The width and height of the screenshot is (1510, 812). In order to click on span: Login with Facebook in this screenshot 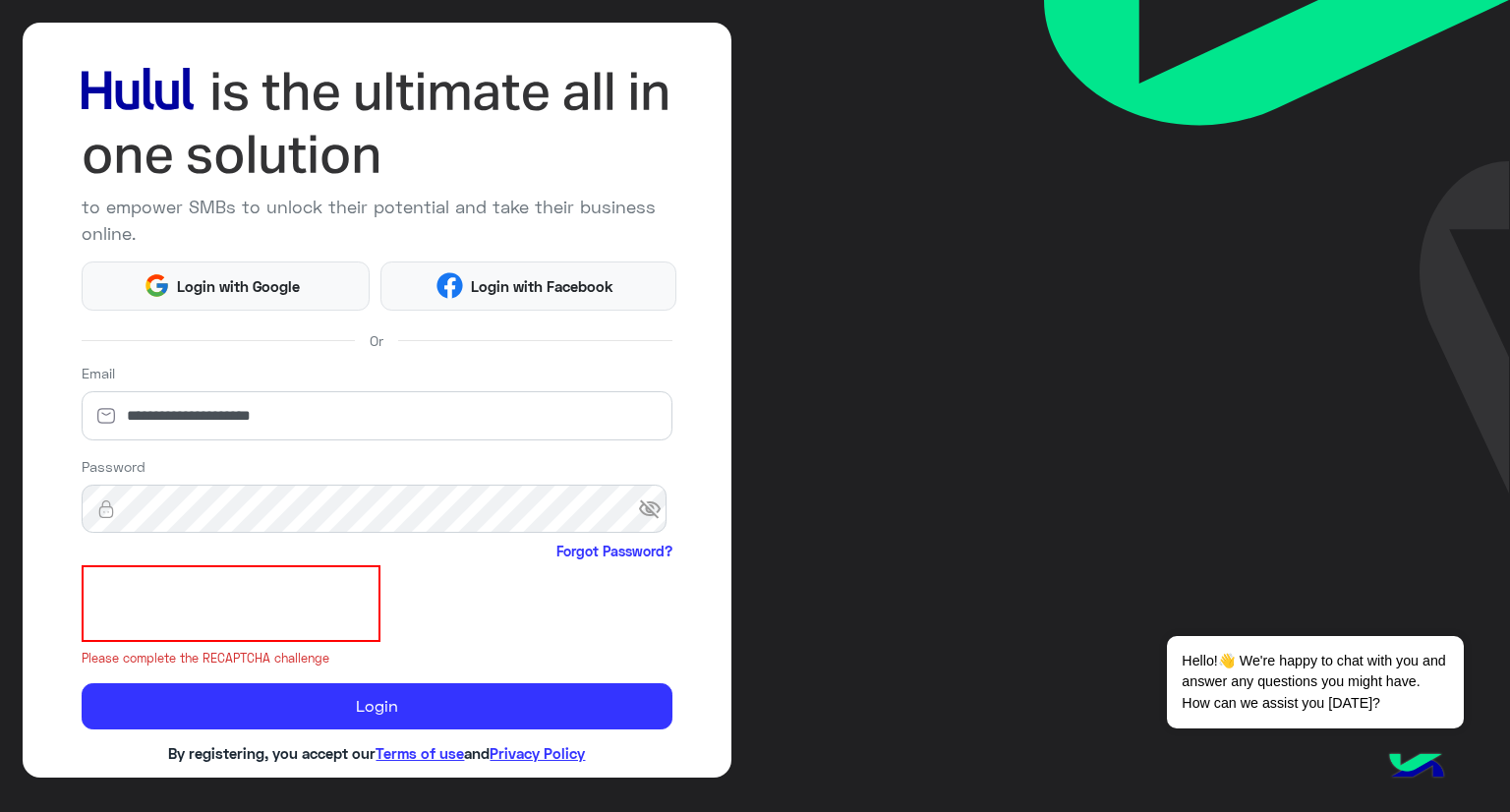, I will do `click(542, 286)`.